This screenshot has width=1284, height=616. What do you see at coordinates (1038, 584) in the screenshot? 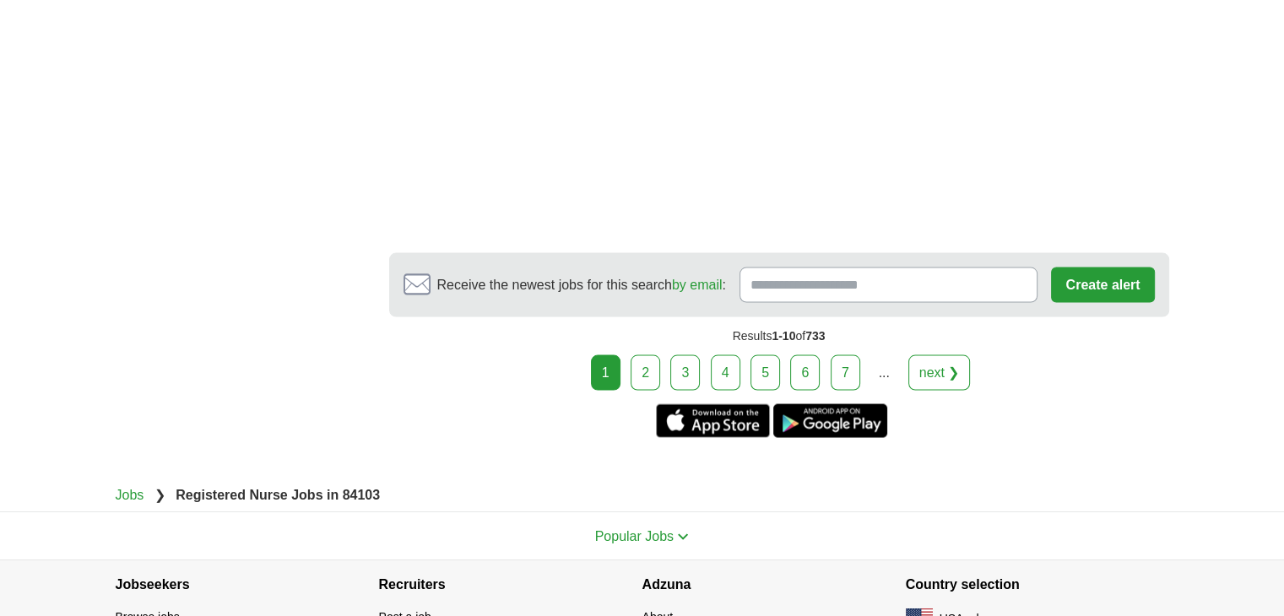
I see `h4: Country selection` at bounding box center [1038, 584].